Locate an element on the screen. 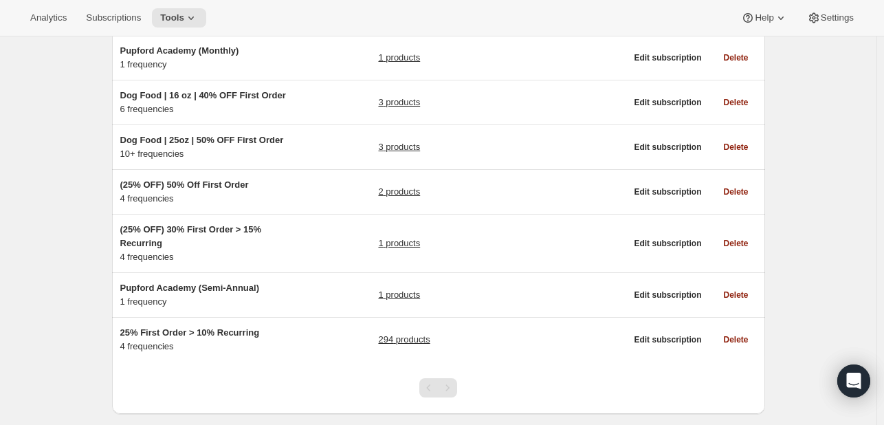 The height and width of the screenshot is (425, 884). button: Subscriptions is located at coordinates (113, 18).